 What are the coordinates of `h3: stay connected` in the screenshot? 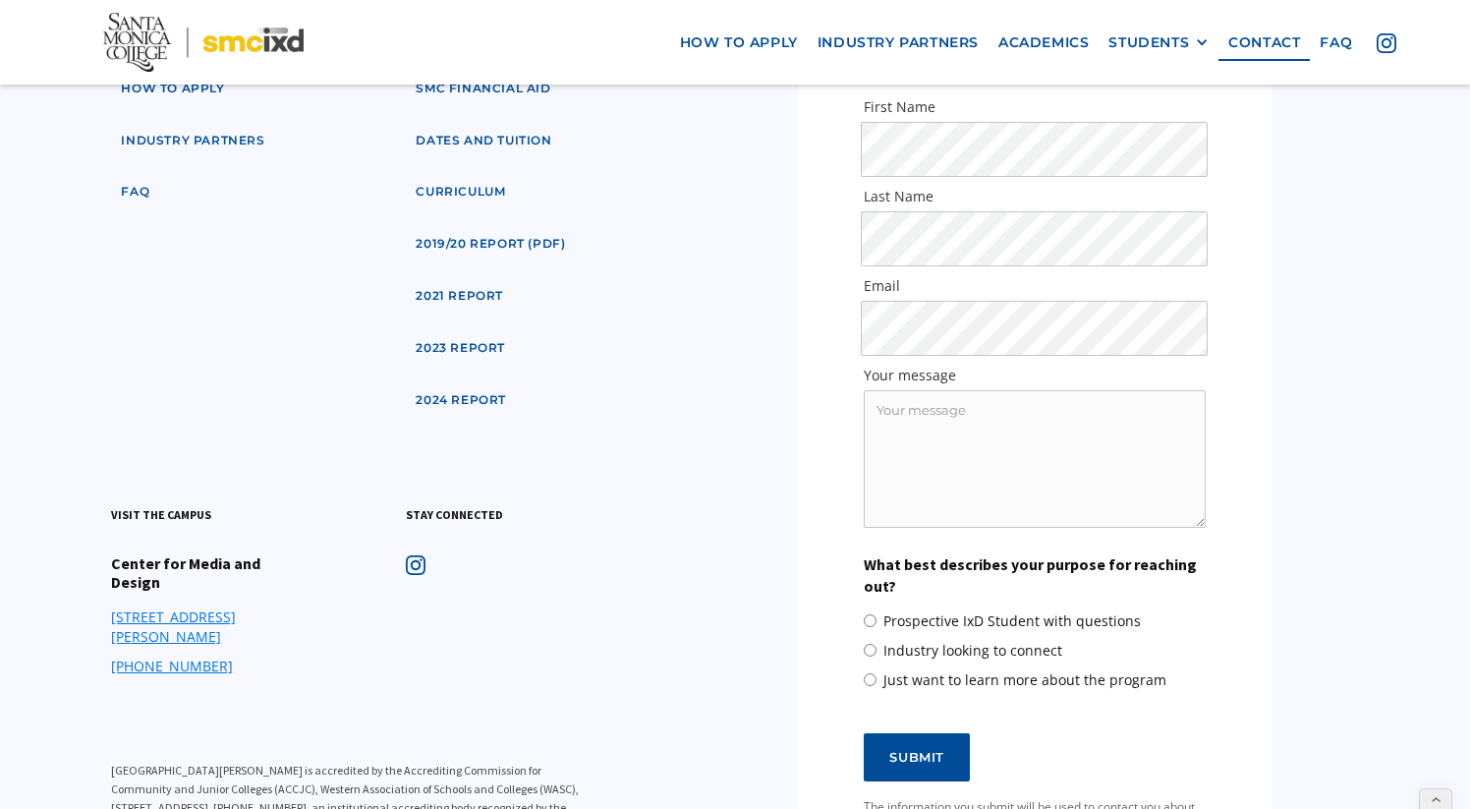 It's located at (454, 514).